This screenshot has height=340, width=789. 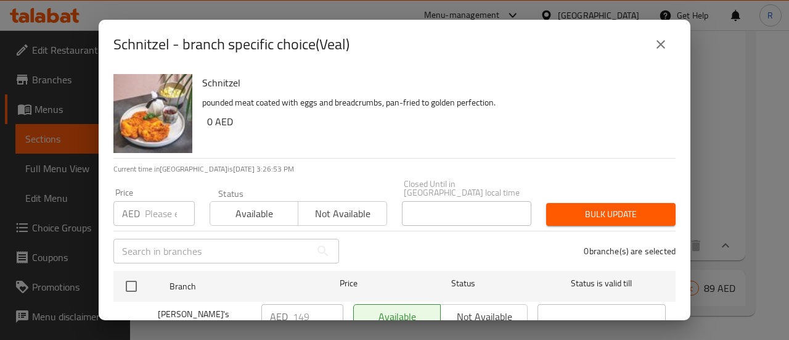 What do you see at coordinates (342, 213) in the screenshot?
I see `span: Not available` at bounding box center [342, 213].